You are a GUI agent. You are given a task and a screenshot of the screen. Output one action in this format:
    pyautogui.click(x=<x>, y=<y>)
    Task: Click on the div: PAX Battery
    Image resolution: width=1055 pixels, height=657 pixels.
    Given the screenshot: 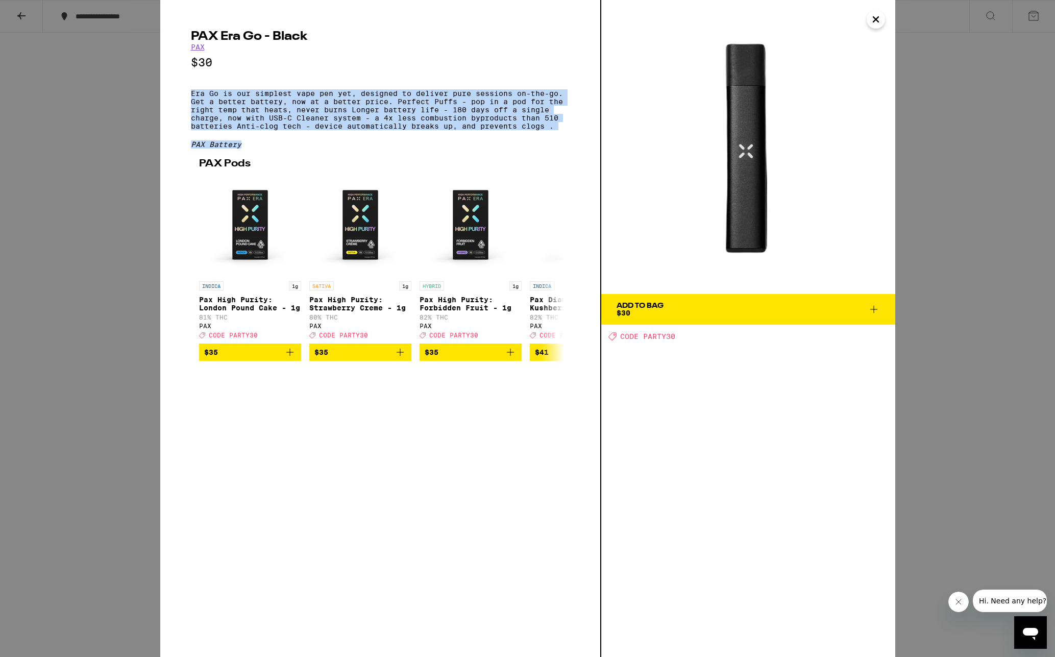 What is the action you would take?
    pyautogui.click(x=380, y=144)
    